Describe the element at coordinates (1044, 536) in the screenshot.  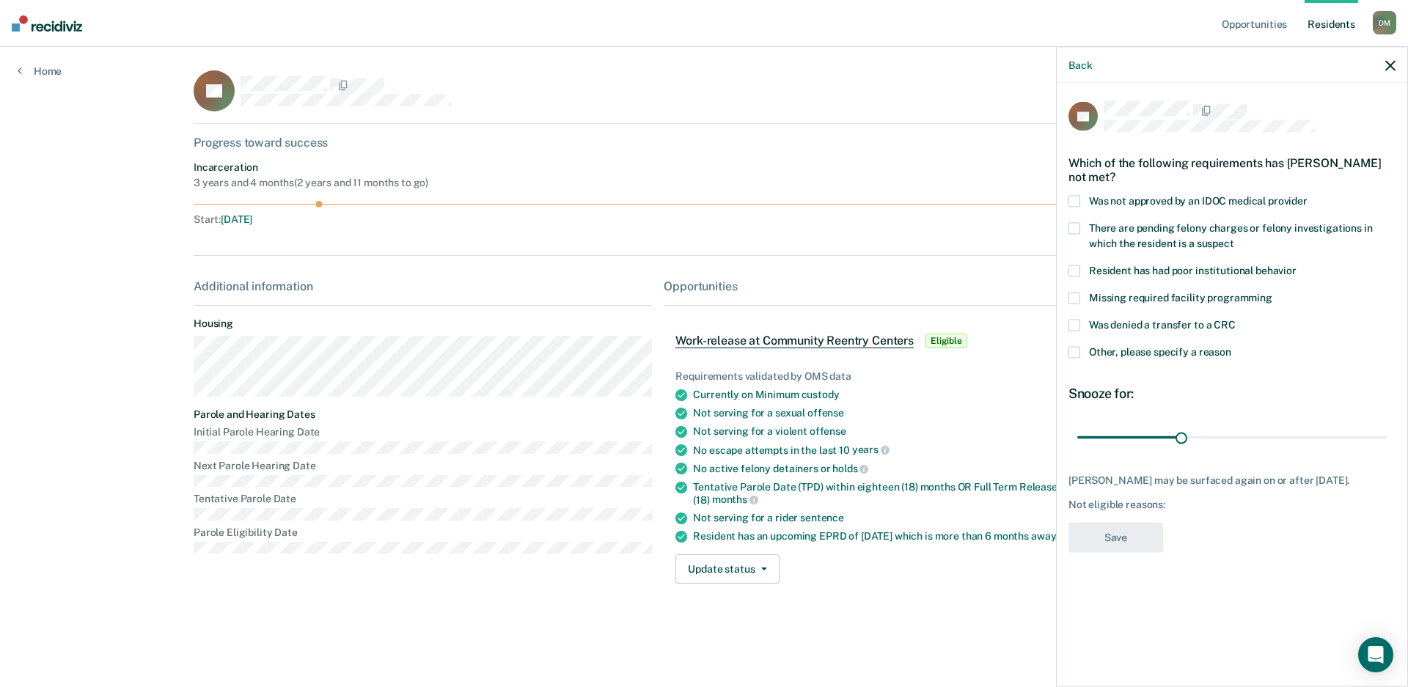
I see `span: away.` at that location.